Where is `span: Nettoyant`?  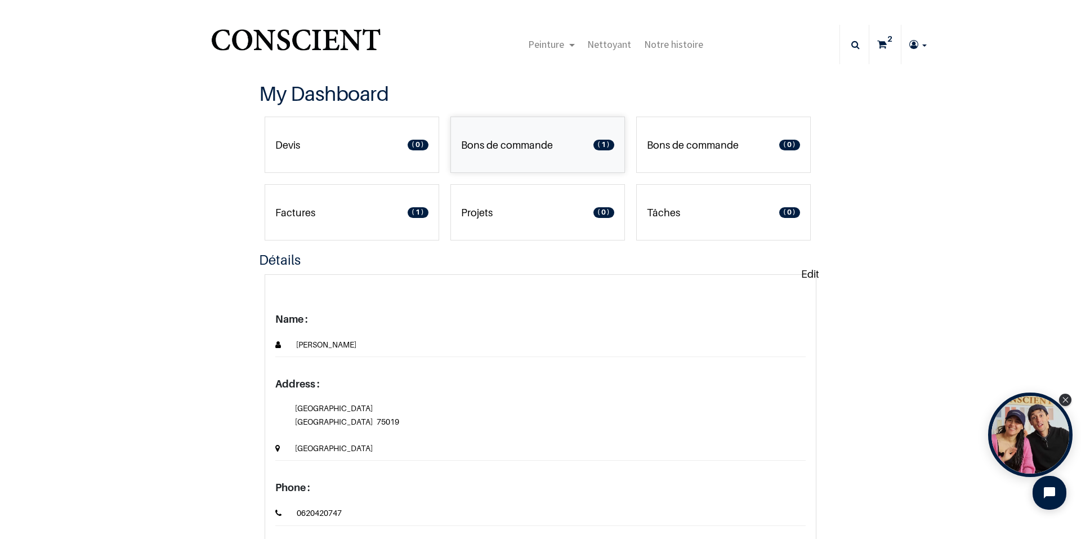 span: Nettoyant is located at coordinates (609, 44).